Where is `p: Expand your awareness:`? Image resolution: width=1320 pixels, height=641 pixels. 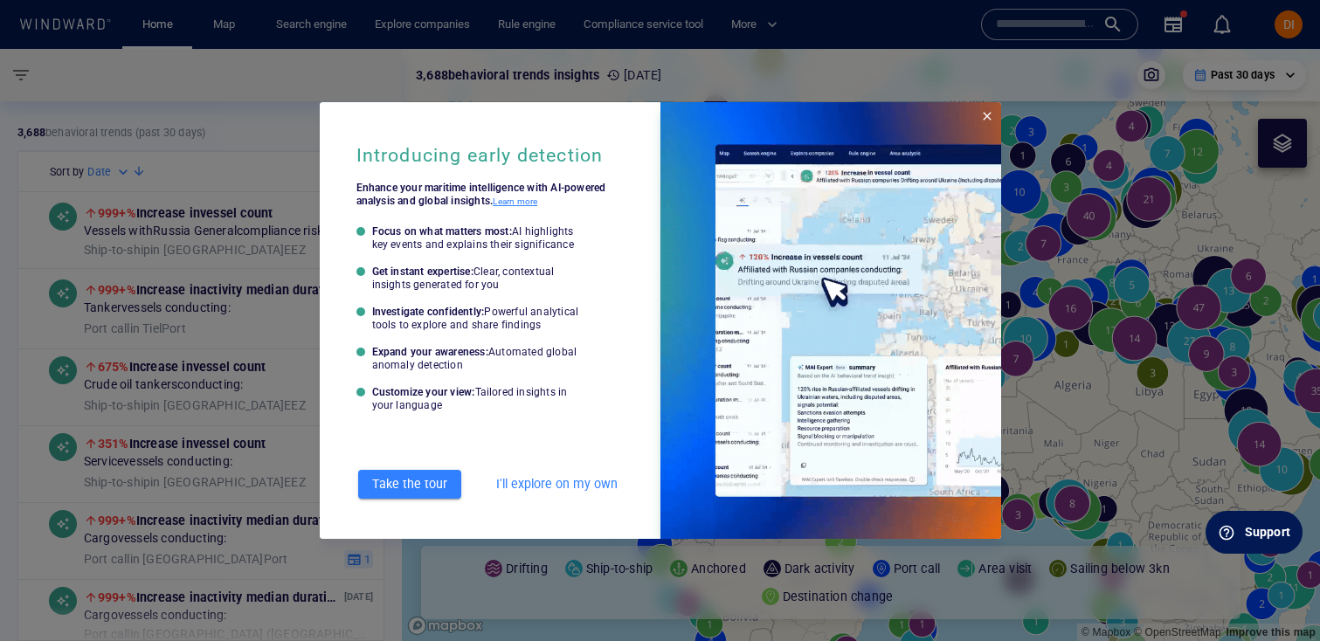
p: Expand your awareness: is located at coordinates (479, 359).